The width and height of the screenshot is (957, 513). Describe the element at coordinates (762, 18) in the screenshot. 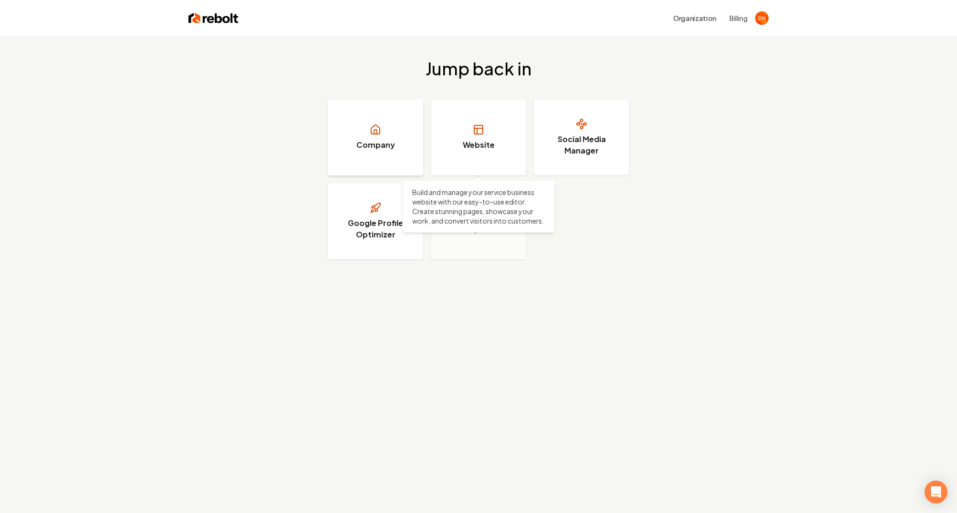

I see `button: Open user button` at that location.